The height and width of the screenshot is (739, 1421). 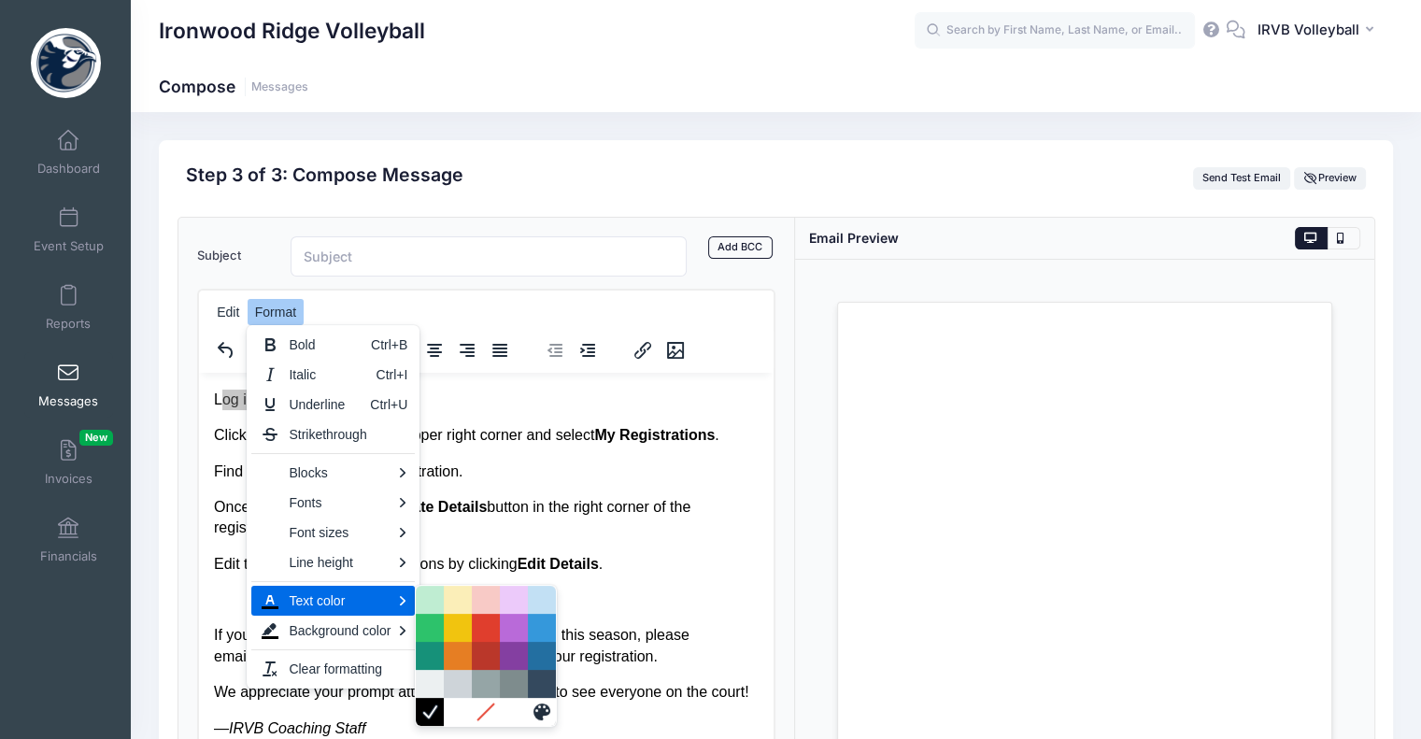 I want to click on div: Dark Turquoise, so click(x=430, y=656).